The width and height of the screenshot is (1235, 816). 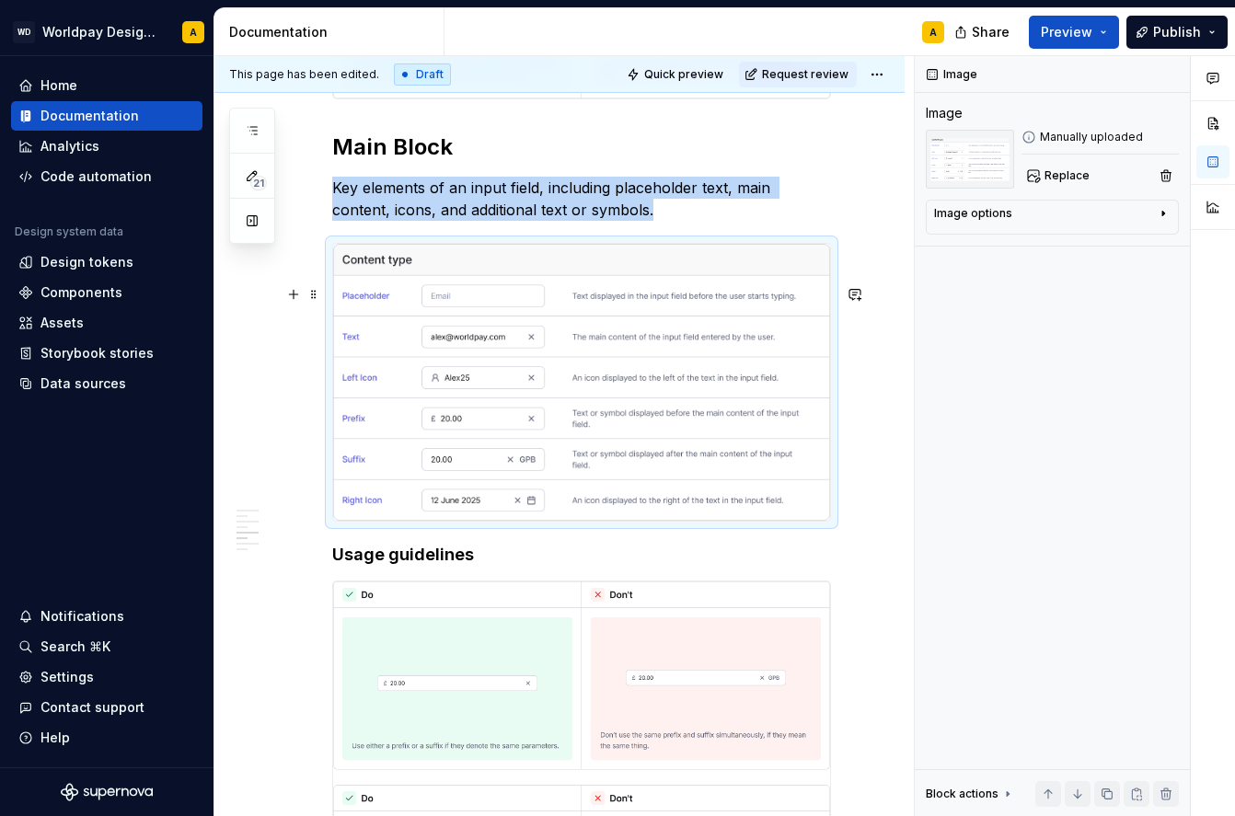 What do you see at coordinates (75, 647) in the screenshot?
I see `div: Search ⌘K` at bounding box center [75, 647].